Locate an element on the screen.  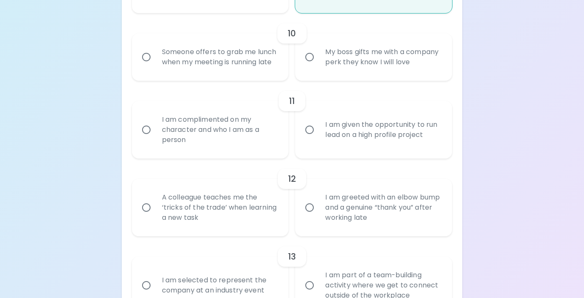
div: Someone offers to grab me lunch when my meeting is running late is located at coordinates (220, 57).